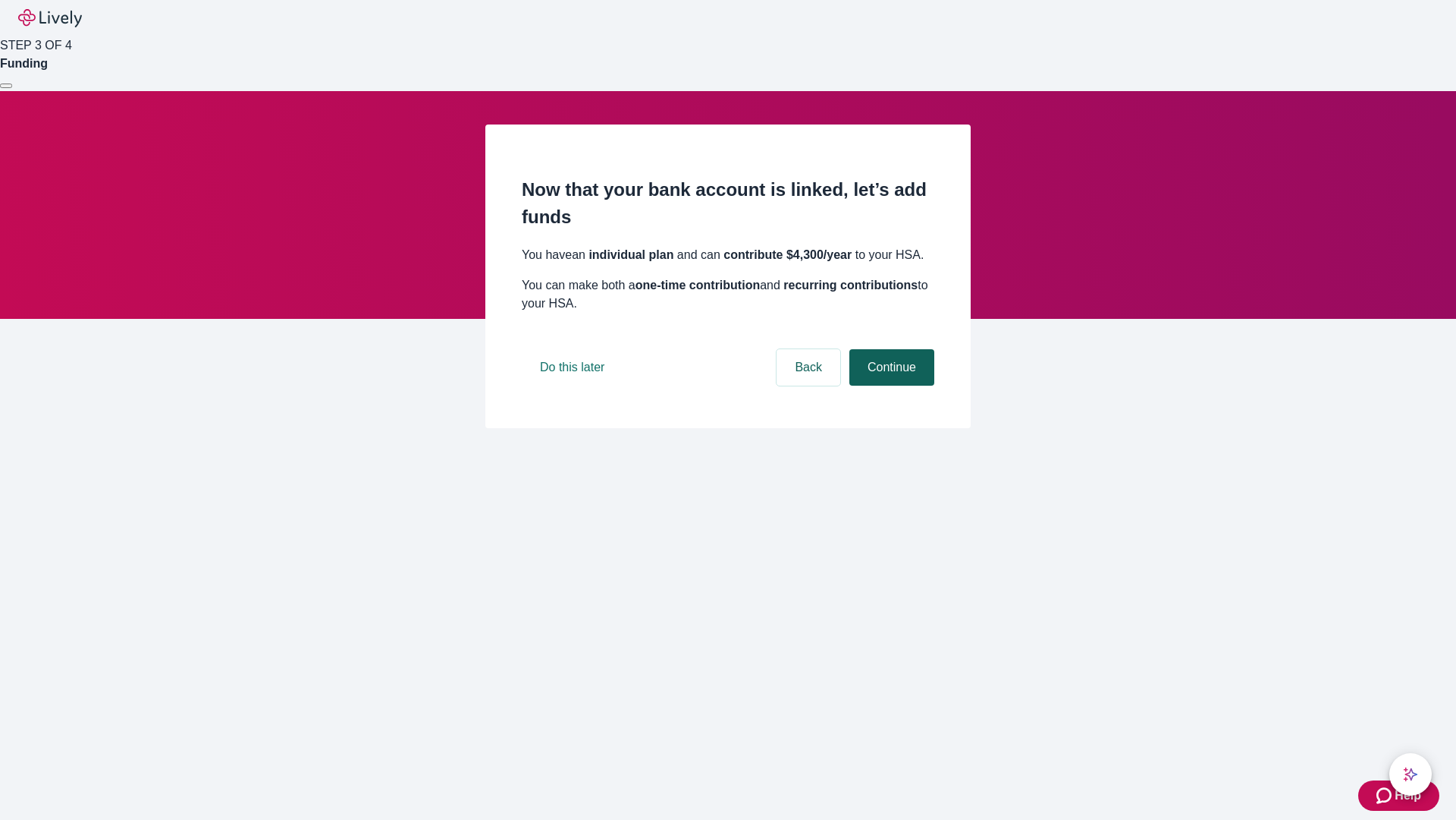  What do you see at coordinates (572, 367) in the screenshot?
I see `button: Do this later` at bounding box center [572, 367].